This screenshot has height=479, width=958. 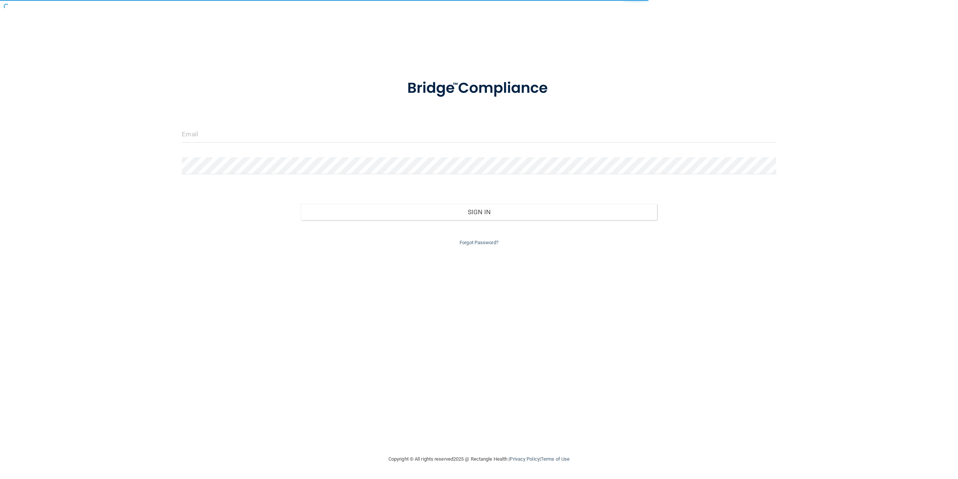 What do you see at coordinates (479, 134) in the screenshot?
I see `input: Email` at bounding box center [479, 134].